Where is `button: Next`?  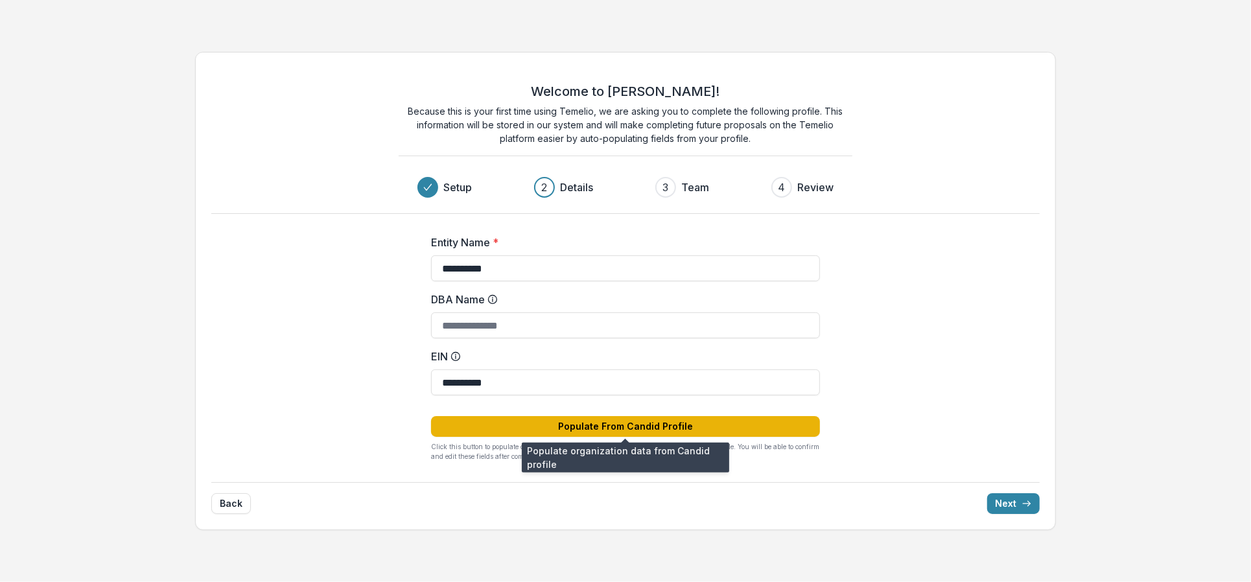
button: Next is located at coordinates (1013, 504).